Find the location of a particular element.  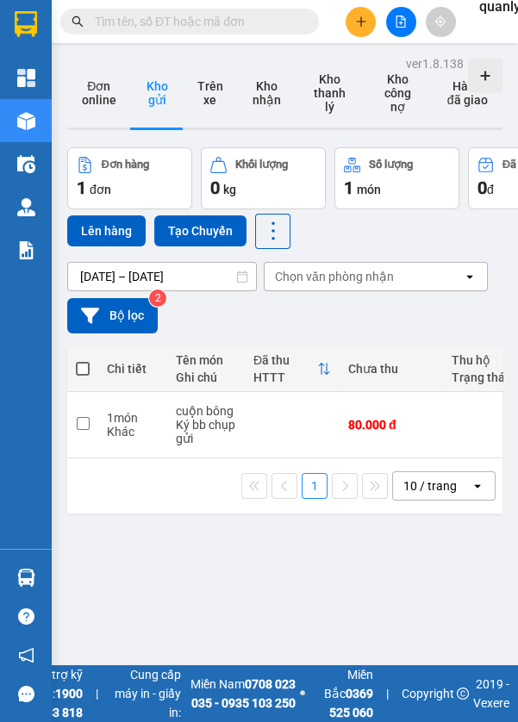

button: Đơn online is located at coordinates (99, 93).